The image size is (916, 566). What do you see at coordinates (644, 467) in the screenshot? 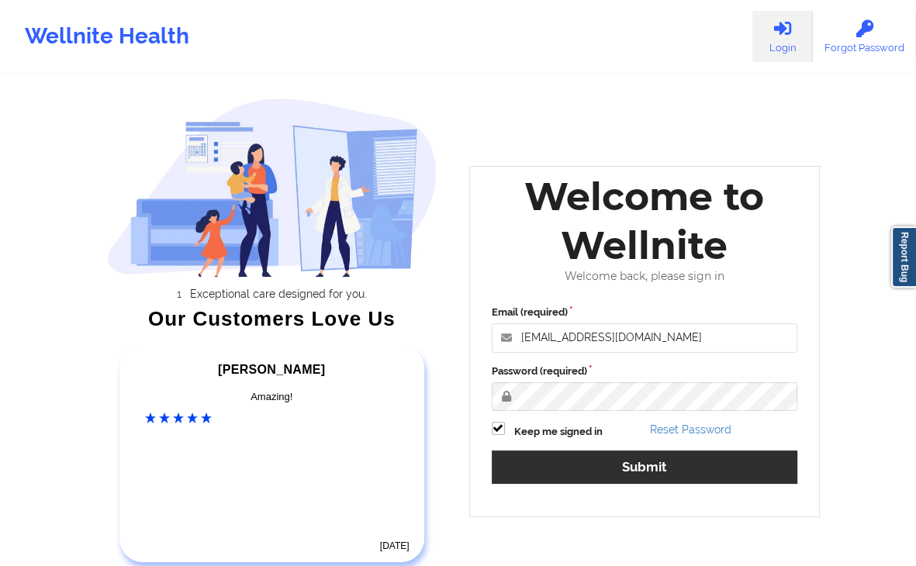
I see `button: Submit` at bounding box center [644, 467].